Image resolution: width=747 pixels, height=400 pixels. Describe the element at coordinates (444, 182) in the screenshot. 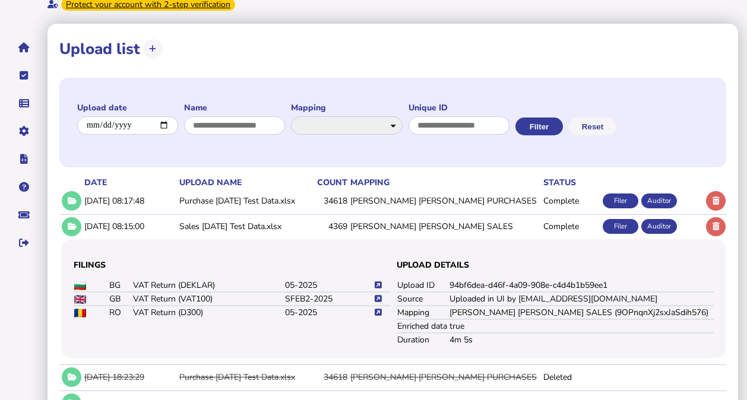

I see `th: mapping` at that location.